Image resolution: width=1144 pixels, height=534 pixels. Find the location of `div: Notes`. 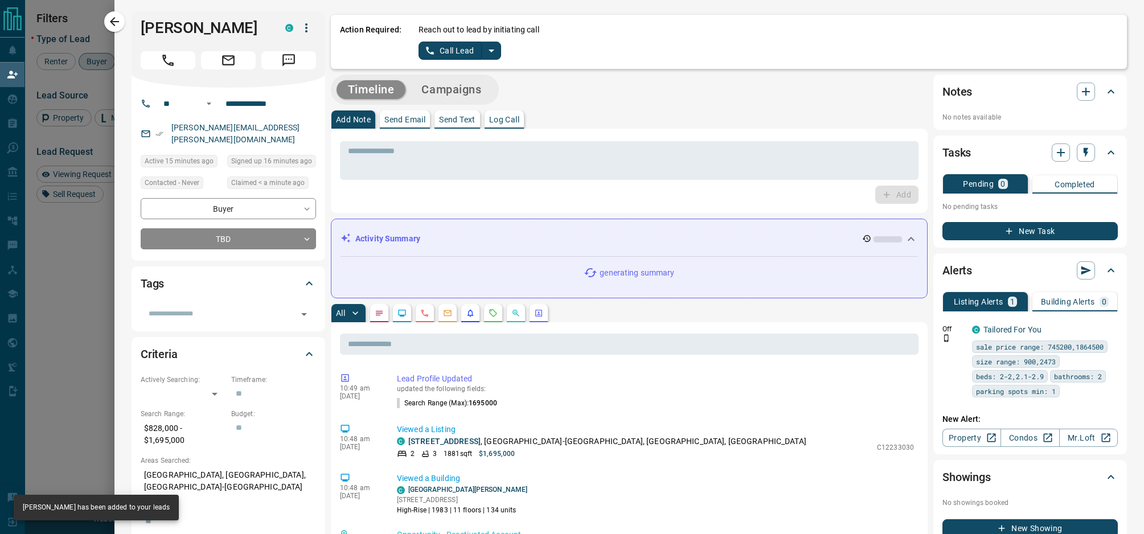

div: Notes is located at coordinates (1030, 92).